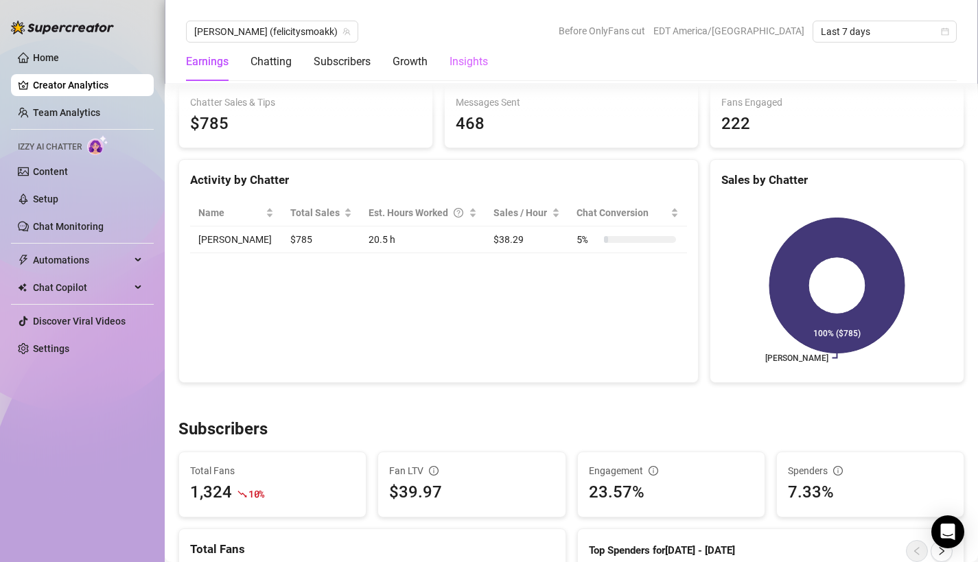  Describe the element at coordinates (272, 32) in the screenshot. I see `span: Felicity (felicitysmoakk)` at that location.